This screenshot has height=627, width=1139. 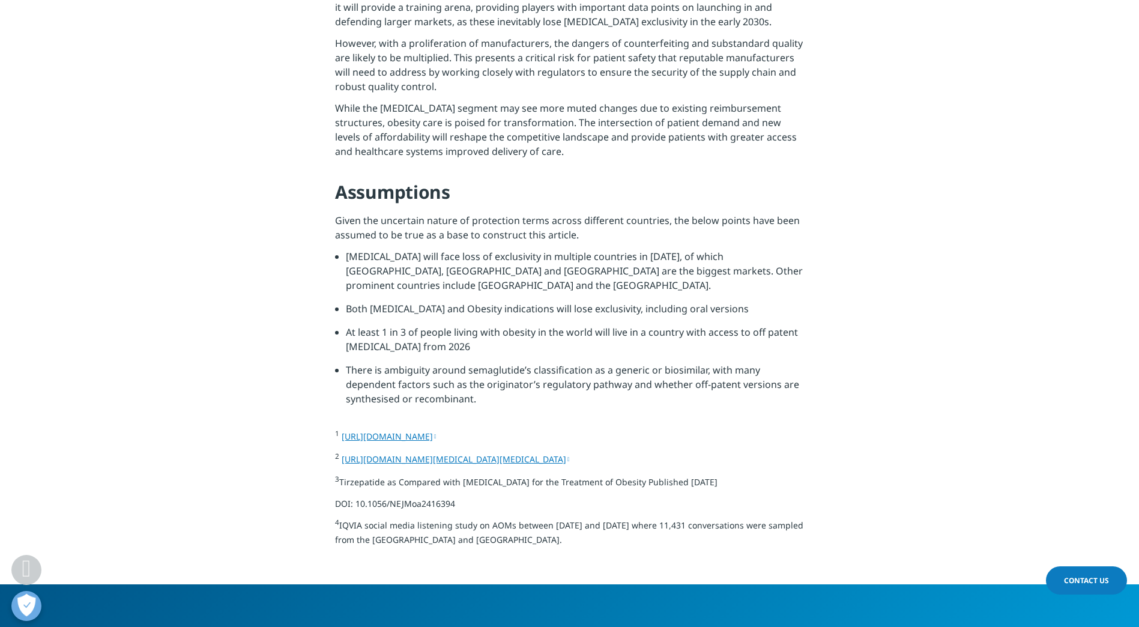 I want to click on p: DOI: 10.1056/NEJMoa2416394, so click(x=569, y=507).